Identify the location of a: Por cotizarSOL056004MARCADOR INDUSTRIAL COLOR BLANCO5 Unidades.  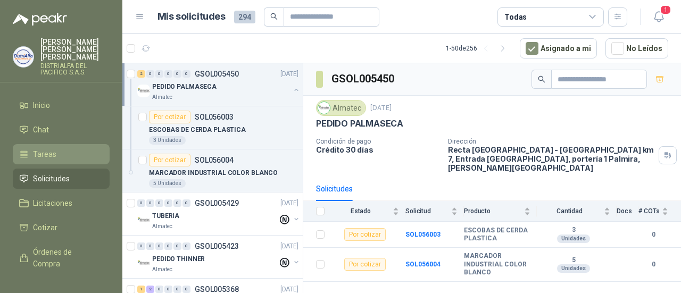
(212, 171).